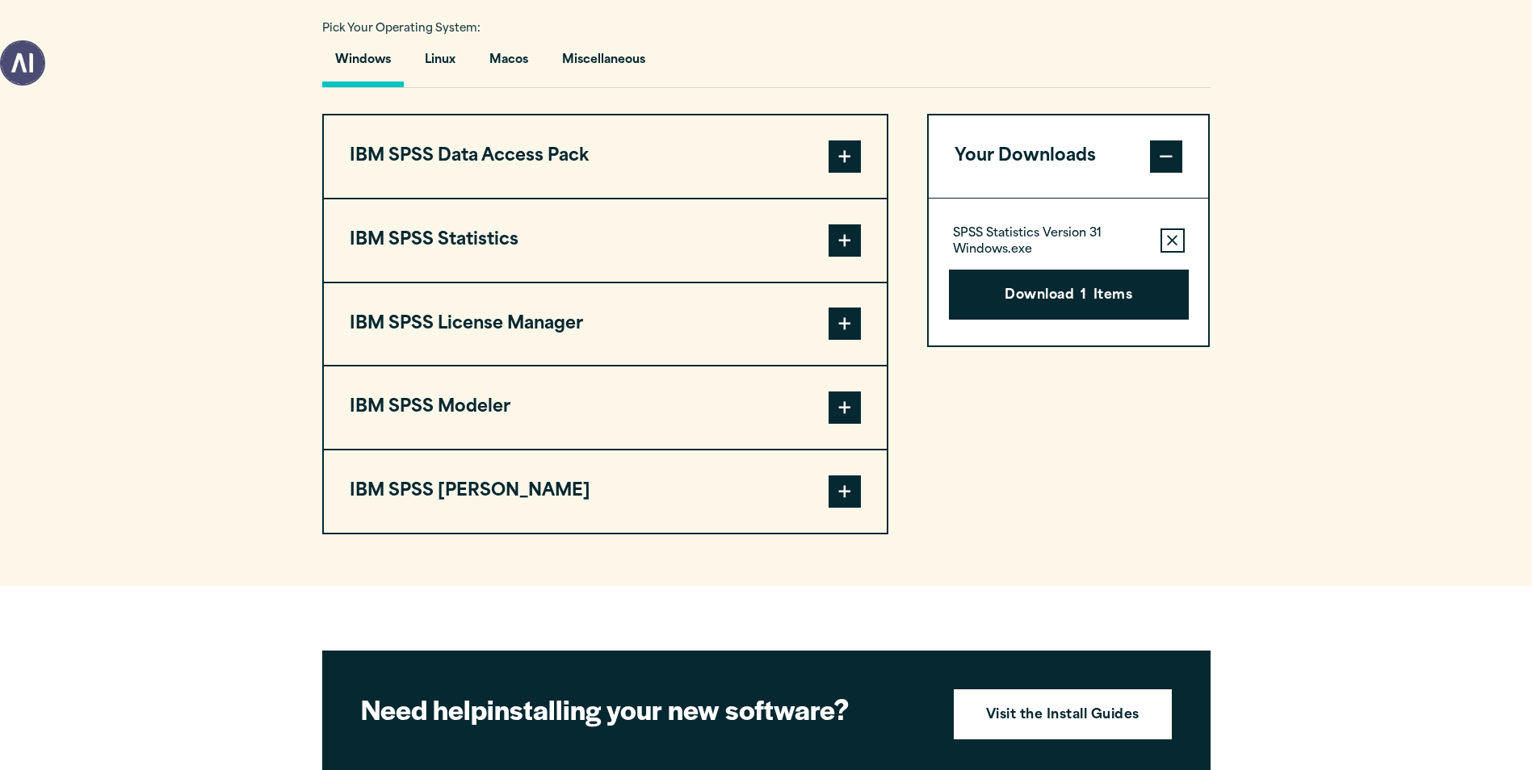 This screenshot has width=1532, height=770. I want to click on span: Pick Your Operating System:, so click(401, 28).